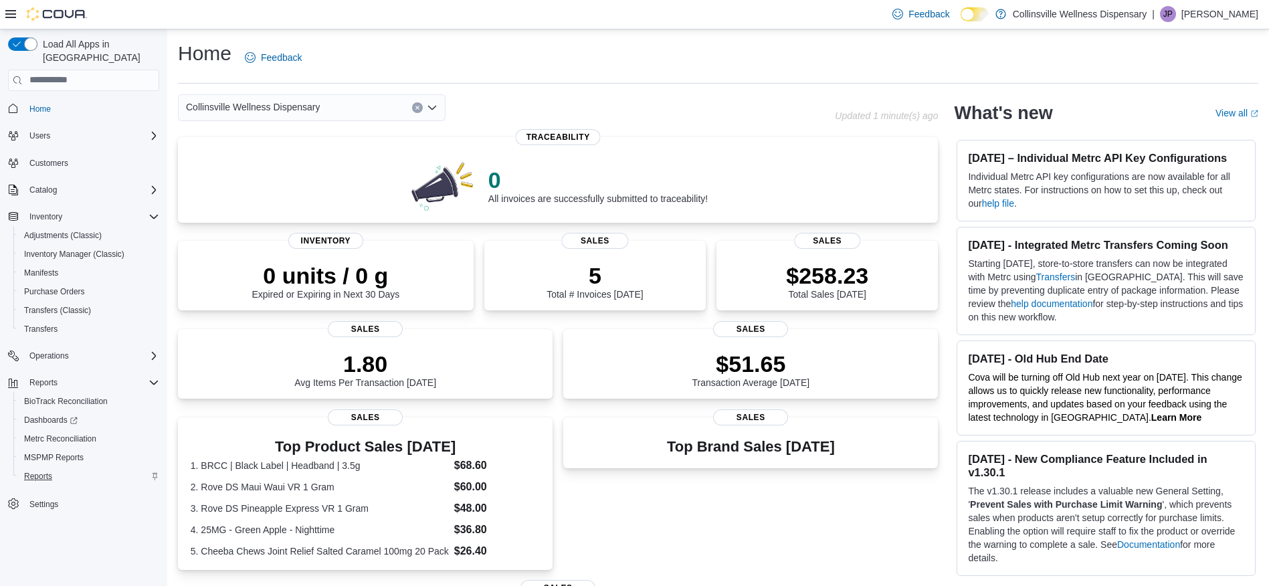  What do you see at coordinates (89, 235) in the screenshot?
I see `button: Adjustments (Classic)` at bounding box center [89, 235].